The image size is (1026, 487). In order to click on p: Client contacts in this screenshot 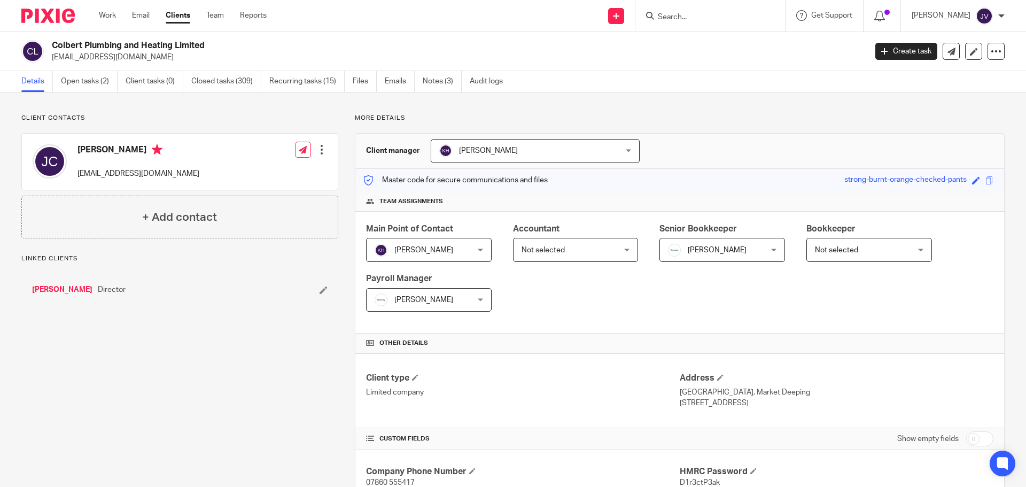, I will do `click(179, 118)`.